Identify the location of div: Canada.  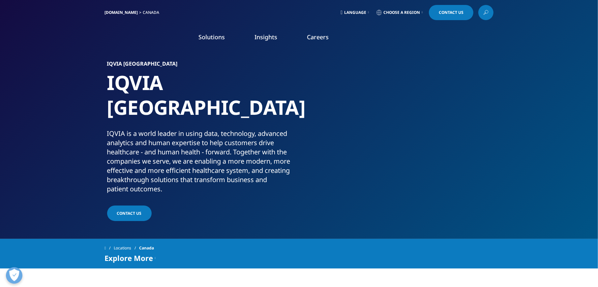
(152, 13).